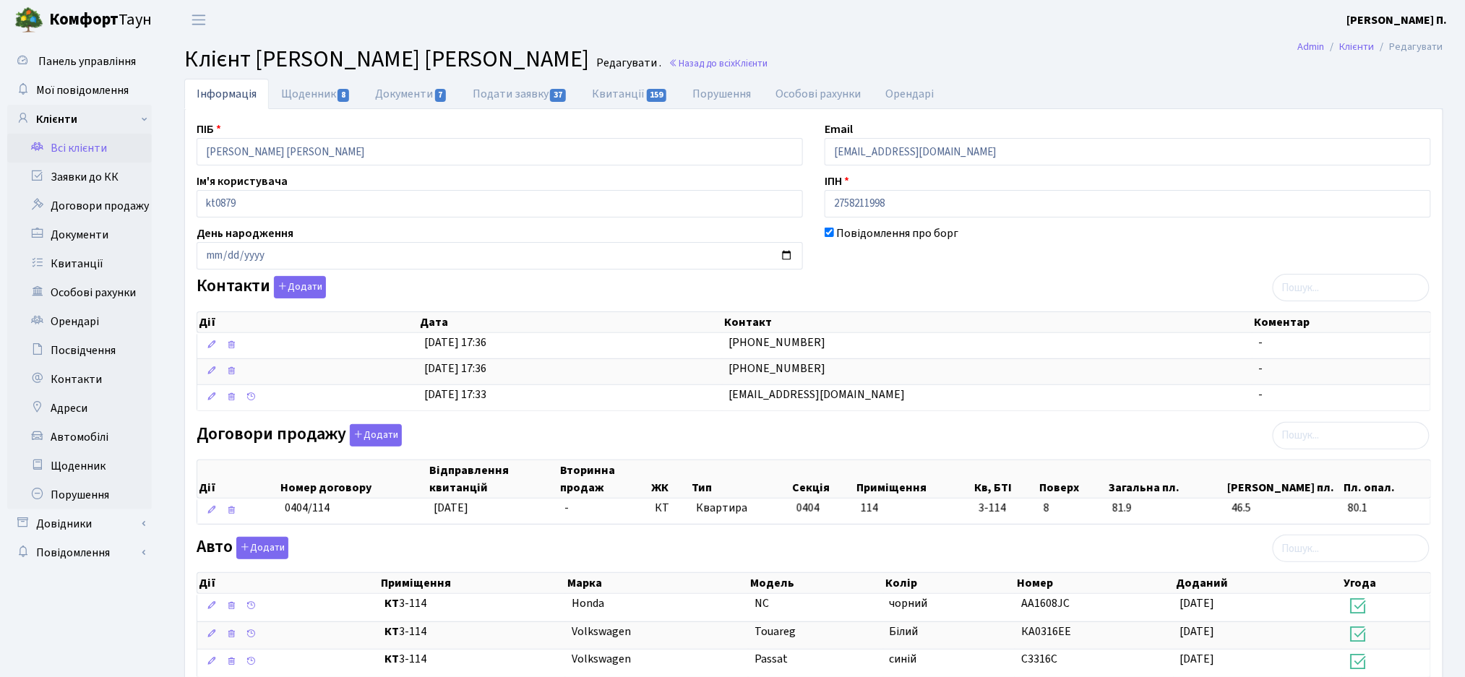  I want to click on a: Admin, so click(1311, 46).